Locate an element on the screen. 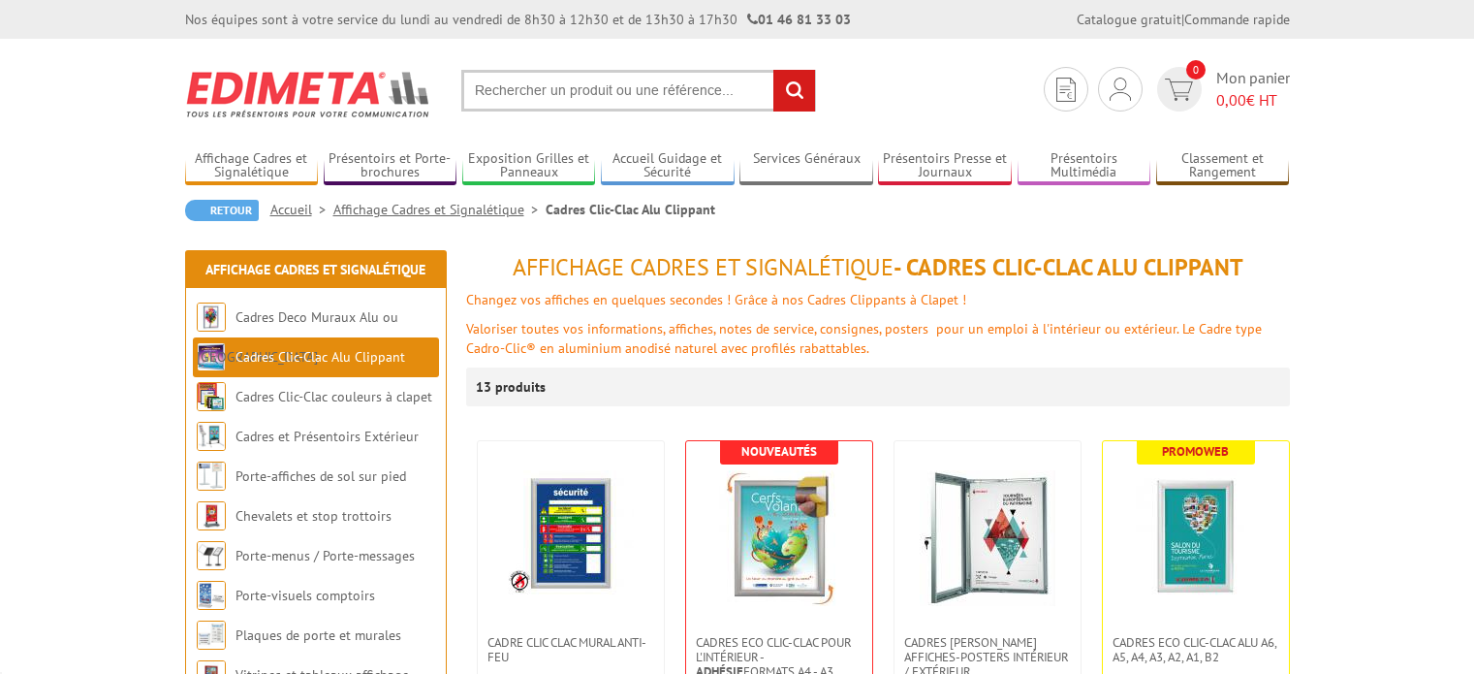 The height and width of the screenshot is (674, 1474). a: Exposition Grilles et Panneaux is located at coordinates (529, 166).